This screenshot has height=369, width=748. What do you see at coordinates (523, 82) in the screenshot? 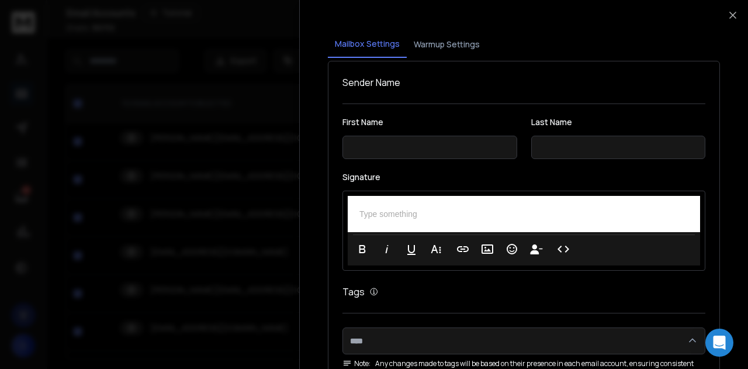
I see `h1: Sender Name` at bounding box center [523, 82].